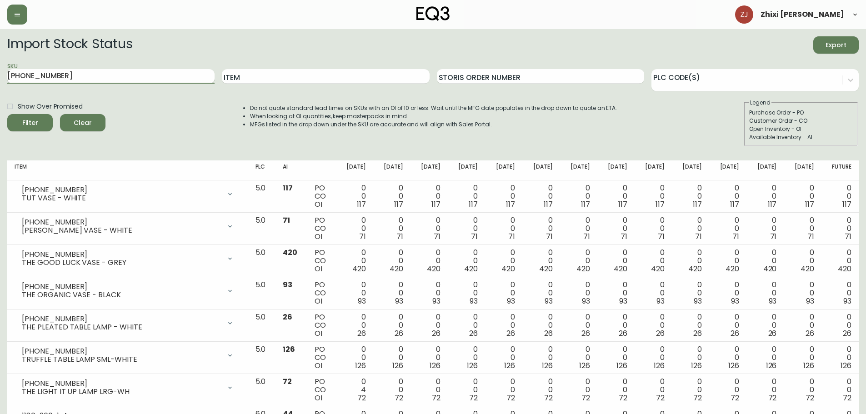  What do you see at coordinates (836, 45) in the screenshot?
I see `span: Export` at bounding box center [836, 45].